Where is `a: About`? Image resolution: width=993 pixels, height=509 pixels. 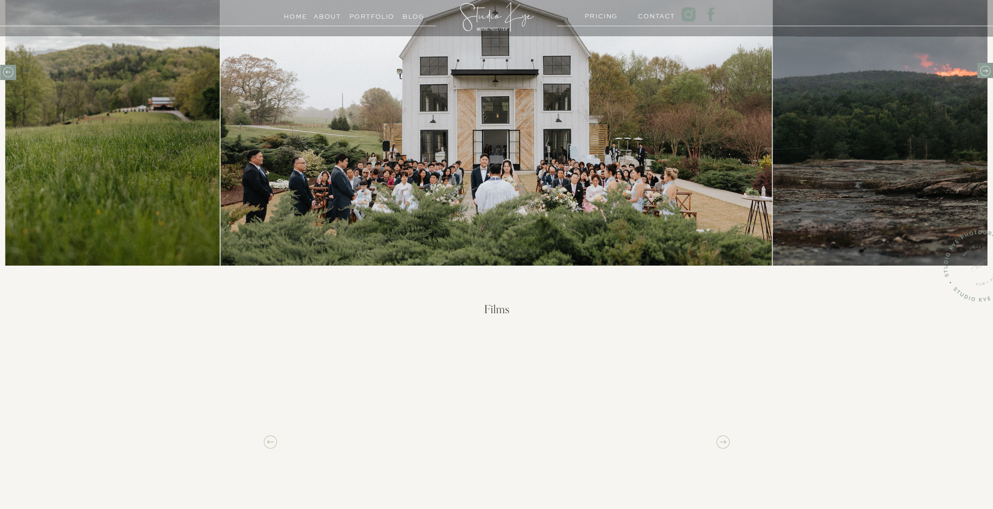
a: About is located at coordinates (327, 14).